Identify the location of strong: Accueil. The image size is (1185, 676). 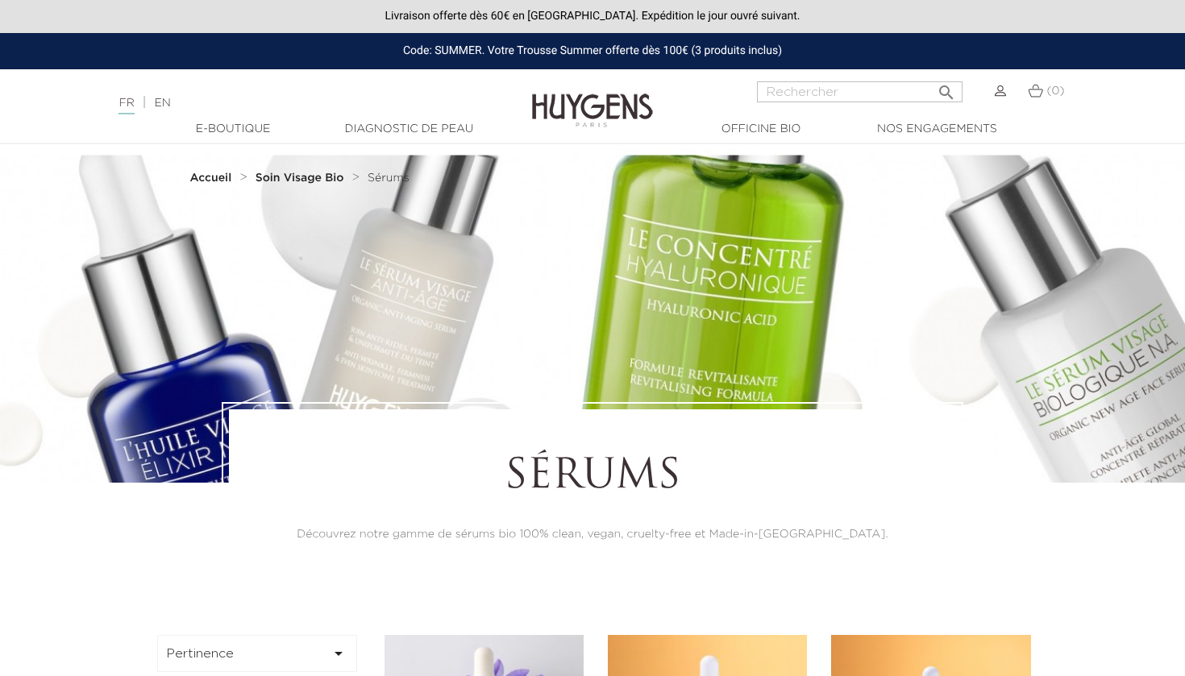
(211, 178).